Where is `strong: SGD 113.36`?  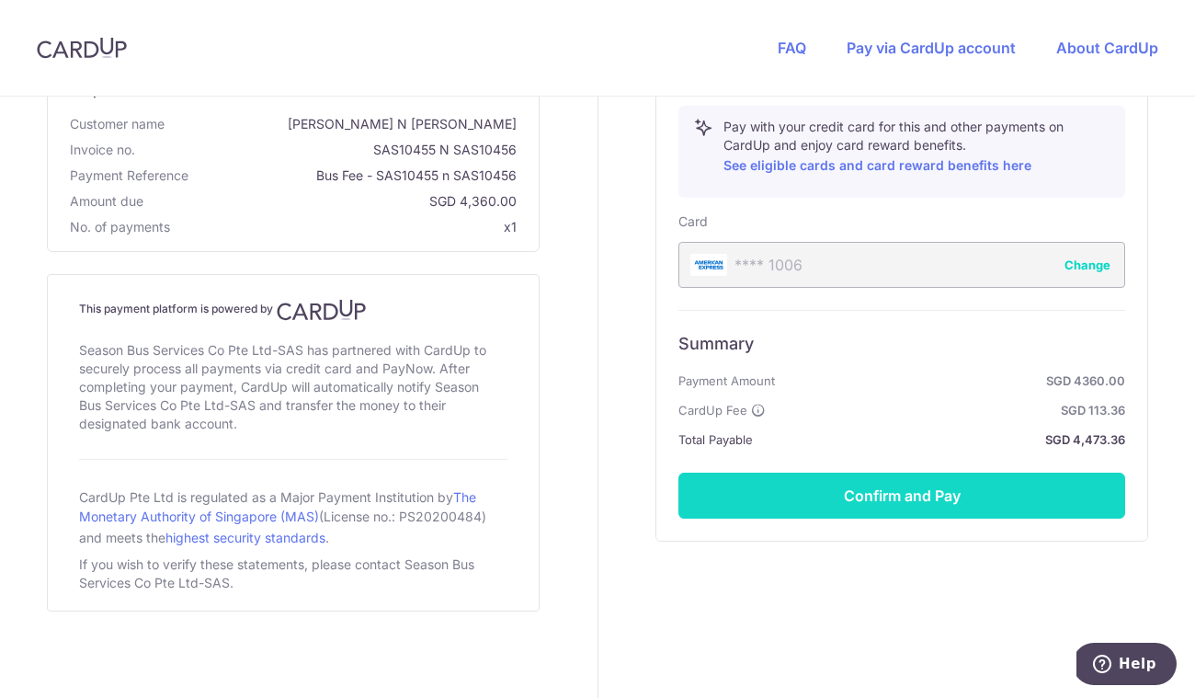 strong: SGD 113.36 is located at coordinates (949, 410).